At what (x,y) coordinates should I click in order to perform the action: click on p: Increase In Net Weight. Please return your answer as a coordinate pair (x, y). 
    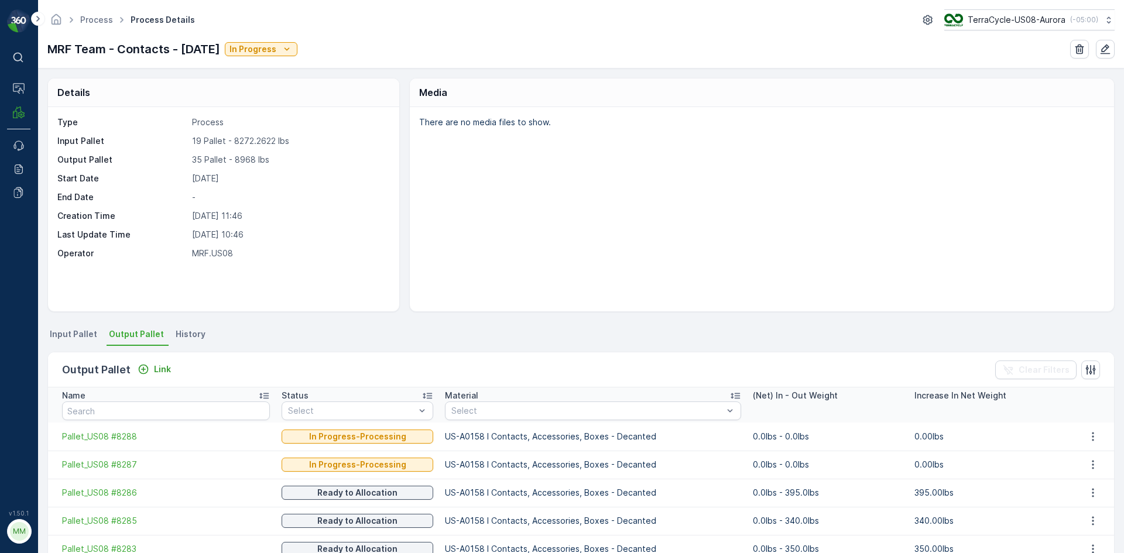
    Looking at the image, I should click on (960, 396).